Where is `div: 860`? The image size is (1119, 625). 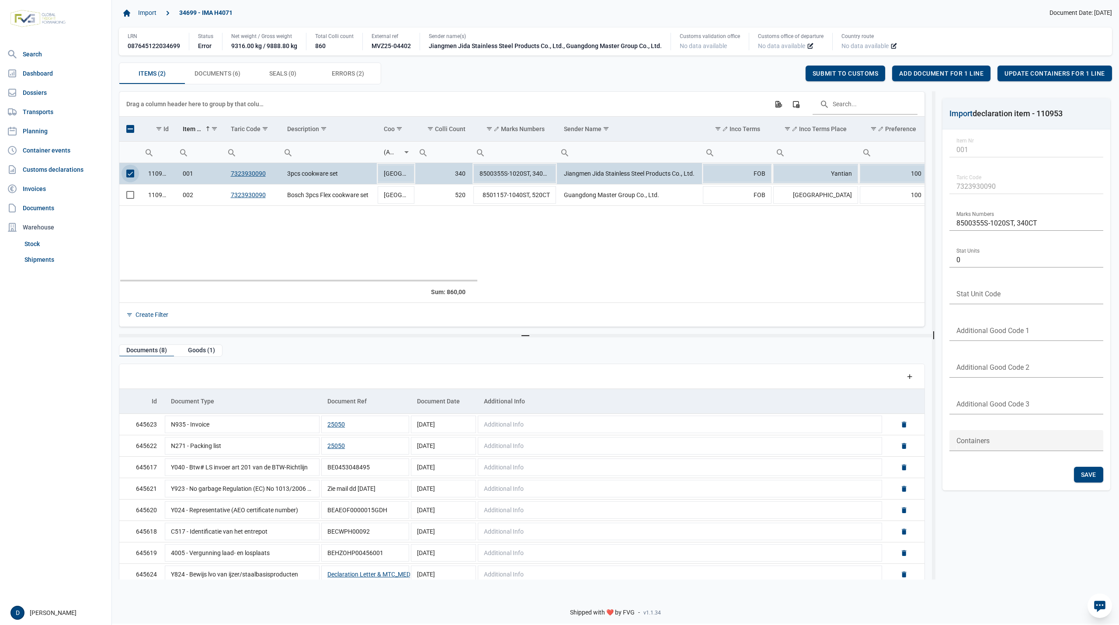 div: 860 is located at coordinates (334, 46).